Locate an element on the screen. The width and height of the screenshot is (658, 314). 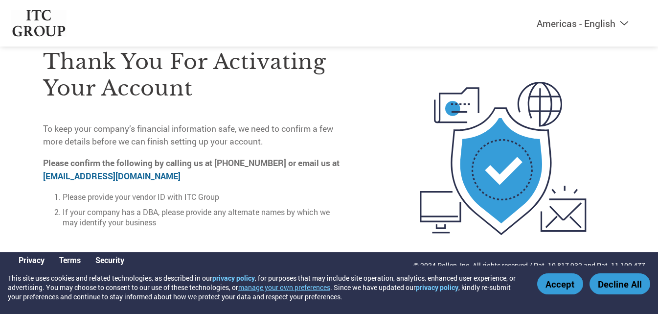
h3: Thank you for activating your account is located at coordinates (195, 75).